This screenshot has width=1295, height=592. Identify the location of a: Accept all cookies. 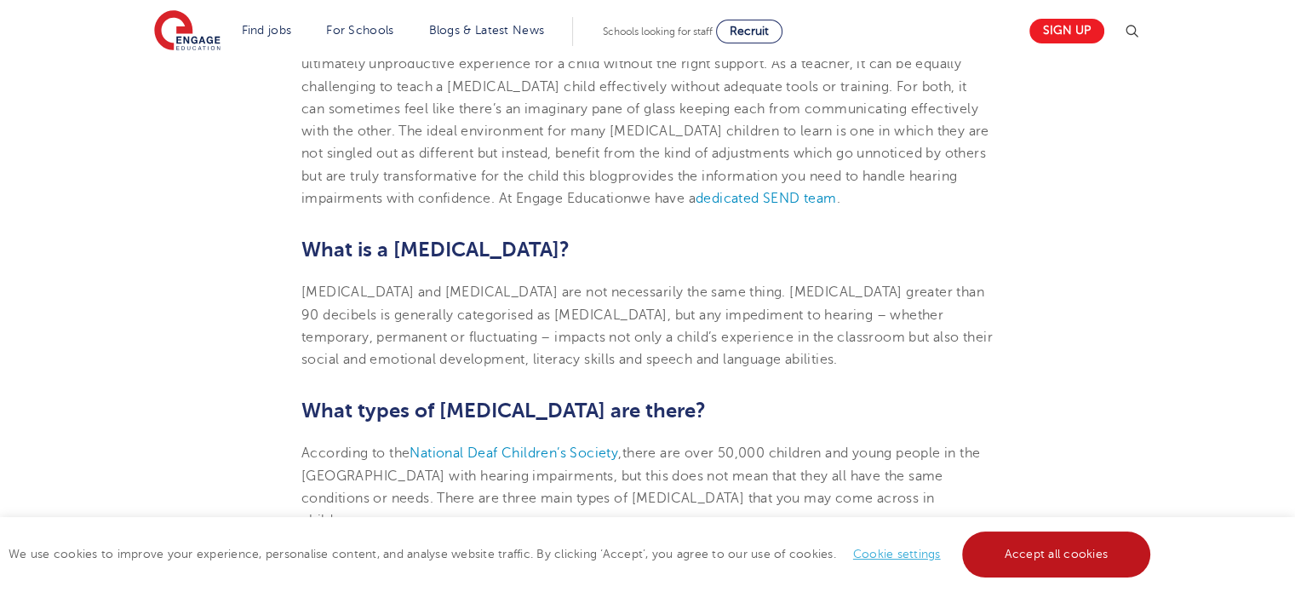
(1057, 554).